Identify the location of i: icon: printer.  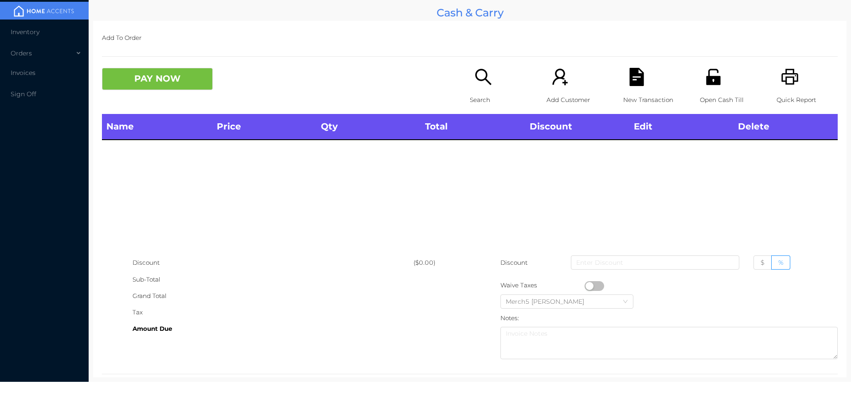
(790, 77).